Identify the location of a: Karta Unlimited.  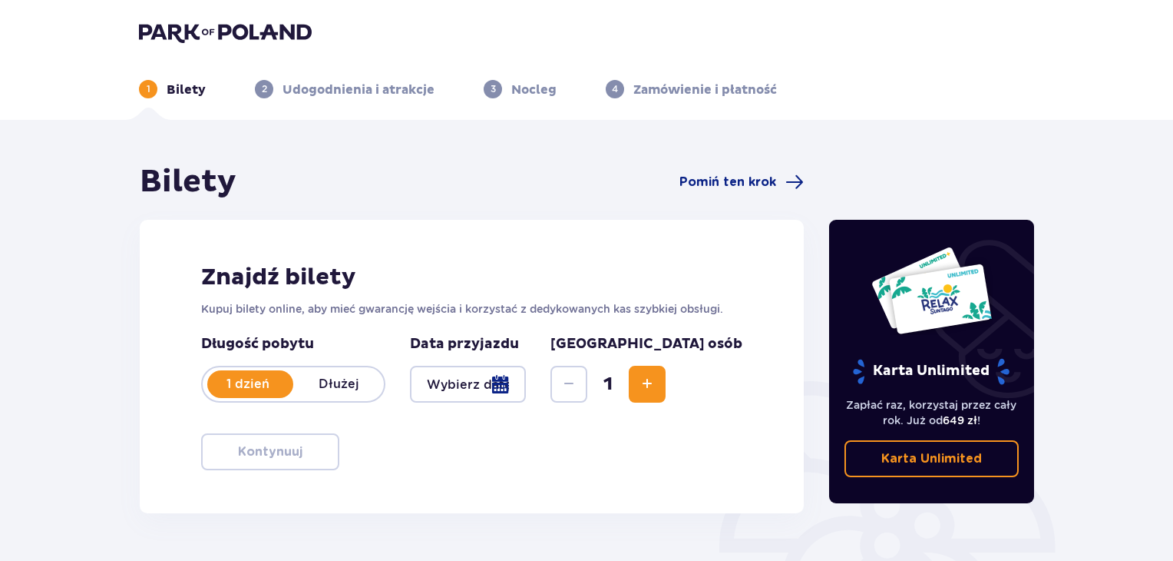
(932, 458).